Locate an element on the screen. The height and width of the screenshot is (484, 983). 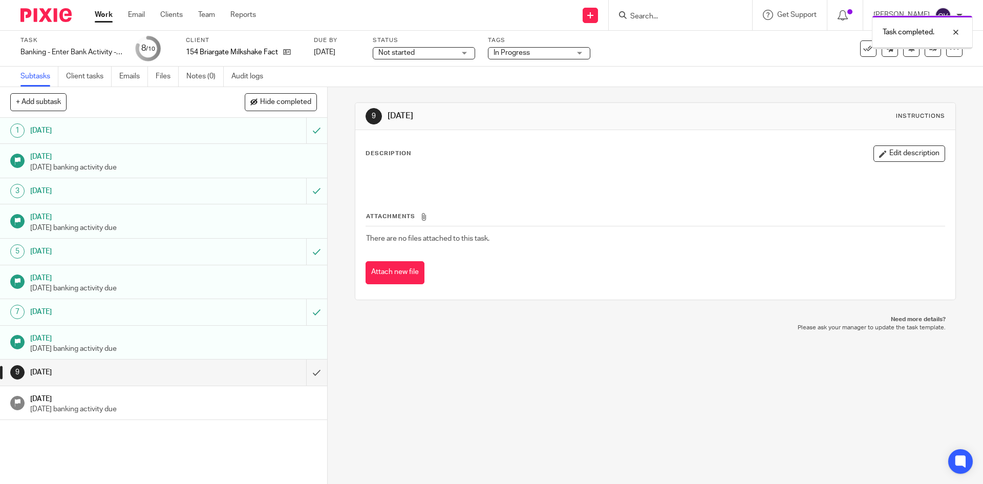
div: 1 is located at coordinates (17, 131).